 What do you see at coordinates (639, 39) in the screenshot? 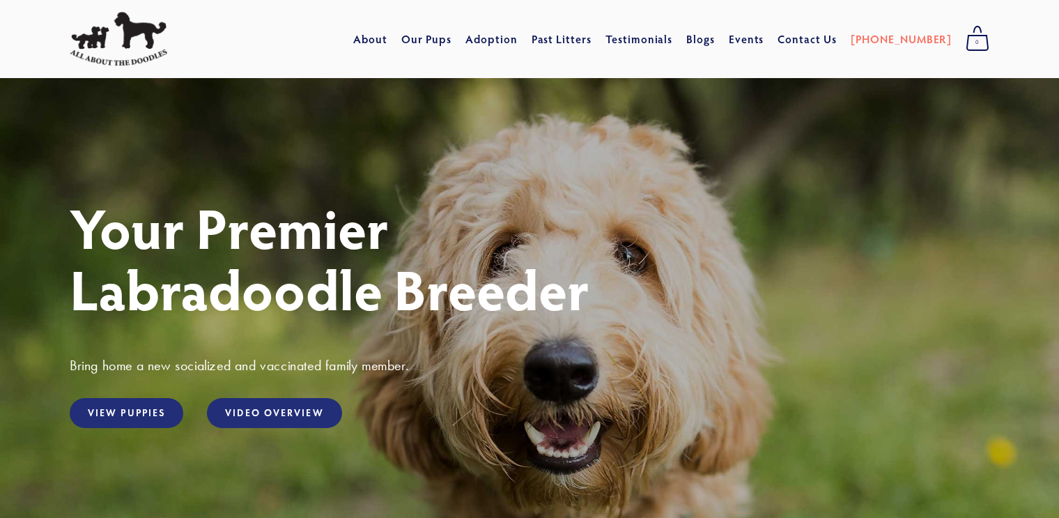
I see `a: Testimonials` at bounding box center [639, 39].